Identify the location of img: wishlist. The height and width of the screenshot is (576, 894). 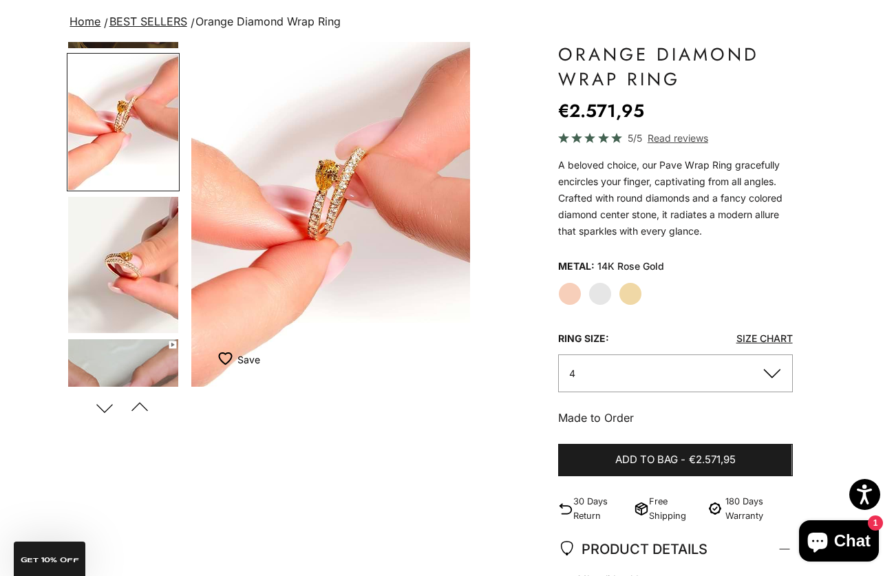
(228, 359).